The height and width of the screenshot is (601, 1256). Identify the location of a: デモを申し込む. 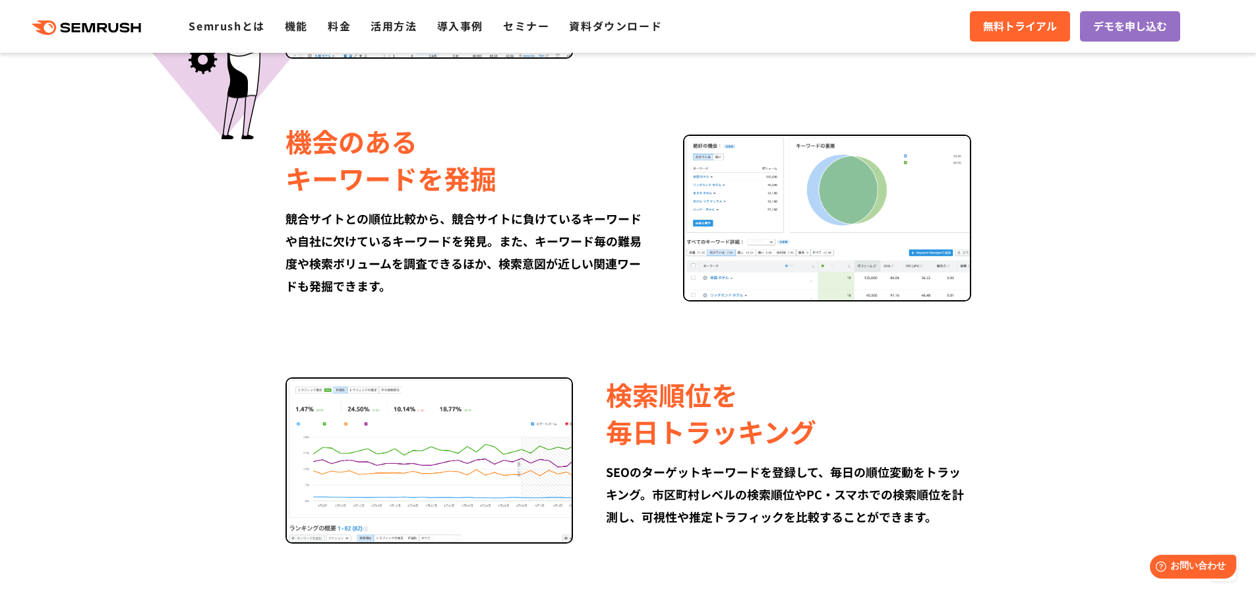
(1130, 26).